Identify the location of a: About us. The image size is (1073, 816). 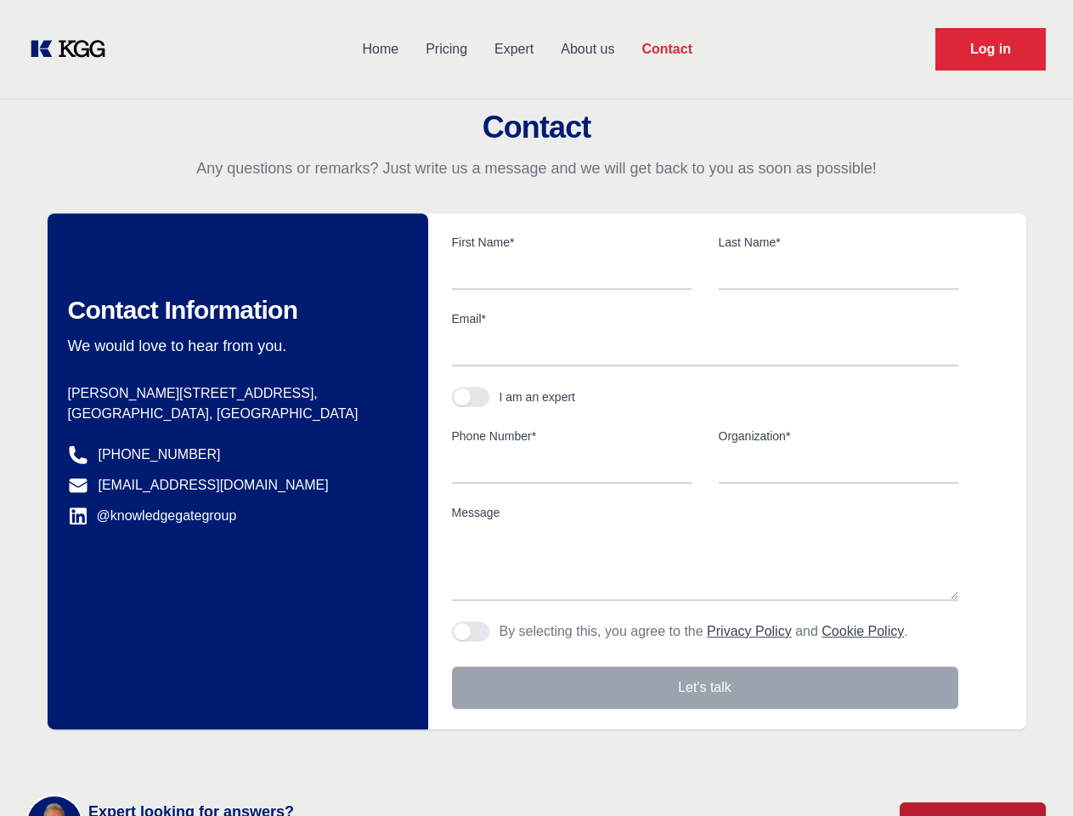
(587, 49).